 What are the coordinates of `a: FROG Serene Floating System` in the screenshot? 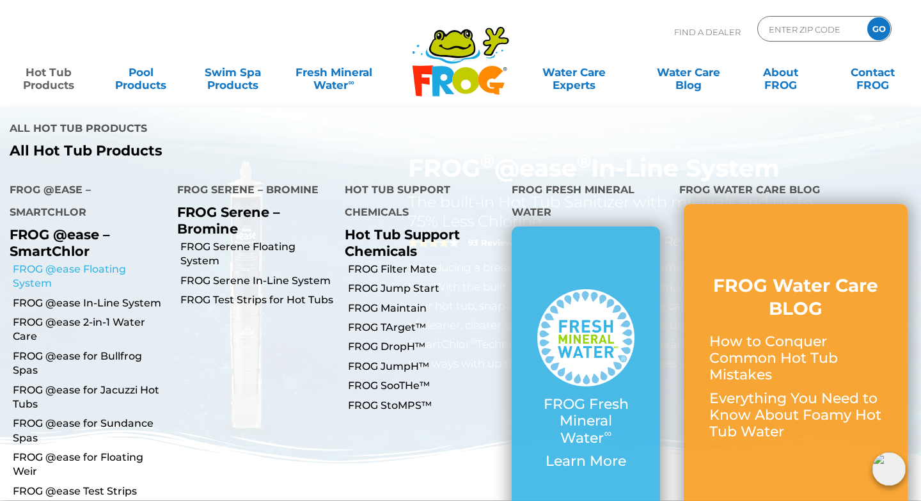 It's located at (258, 254).